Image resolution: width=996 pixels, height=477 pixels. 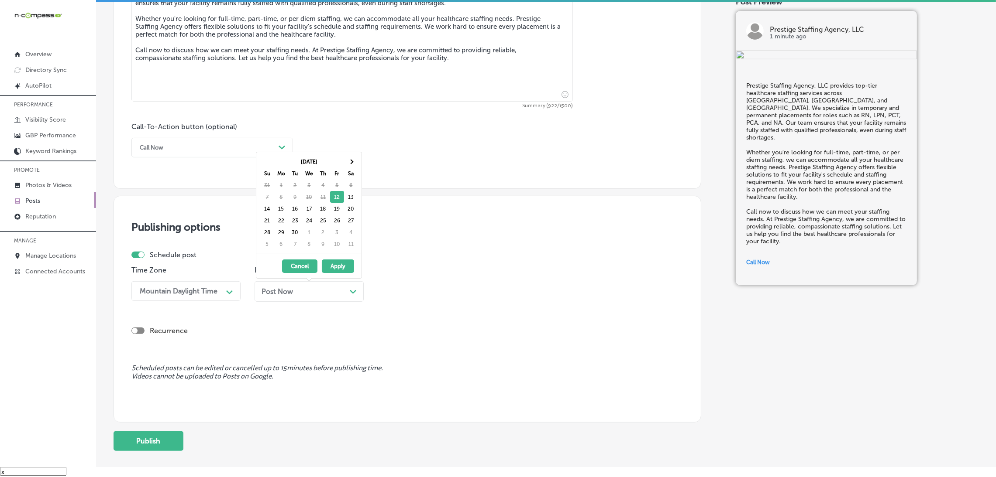 What do you see at coordinates (407, 227) in the screenshot?
I see `h3: Publishing options` at bounding box center [407, 227].